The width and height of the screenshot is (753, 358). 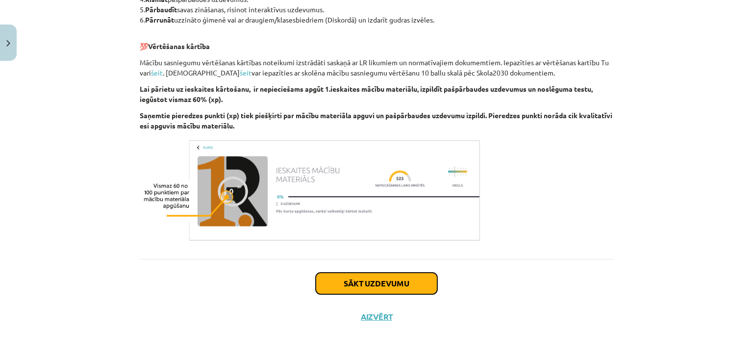 What do you see at coordinates (8, 43) in the screenshot?
I see `img: icon-close-lesson-0947bae3869378f0d4975bcd49f059093ad1ed9edebbc8119c70593378902aed.svg` at bounding box center [8, 43].